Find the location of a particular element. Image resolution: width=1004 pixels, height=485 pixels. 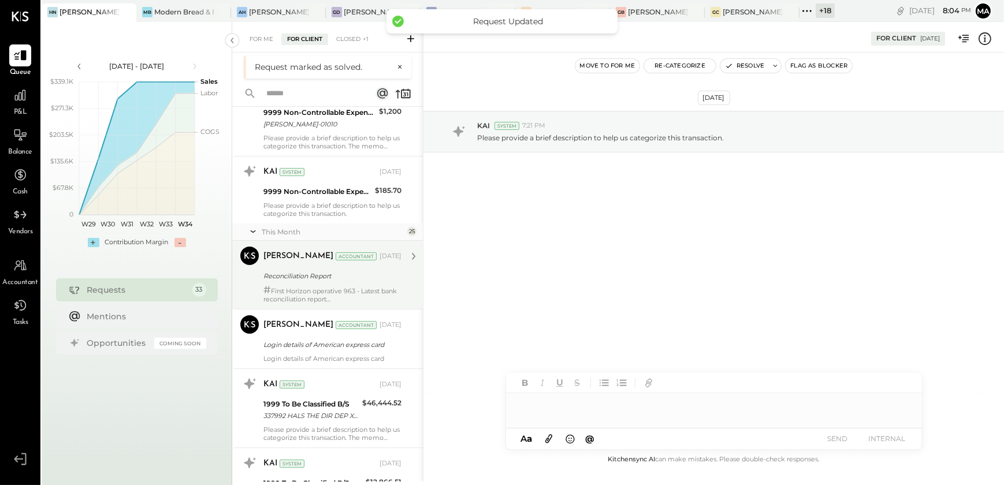

div: Opportunities is located at coordinates (118, 343).